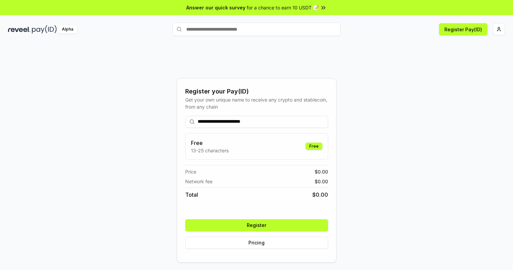 This screenshot has height=270, width=513. Describe the element at coordinates (464, 29) in the screenshot. I see `button: Register Pay(ID)` at that location.